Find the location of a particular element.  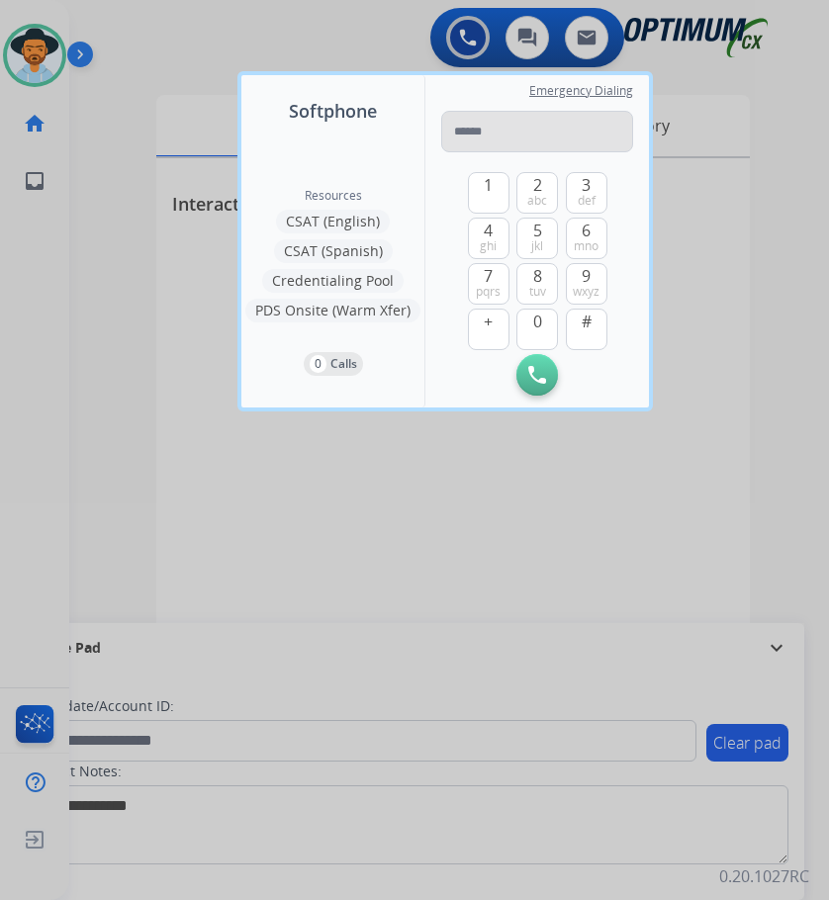

button: 6mno is located at coordinates (586, 238).